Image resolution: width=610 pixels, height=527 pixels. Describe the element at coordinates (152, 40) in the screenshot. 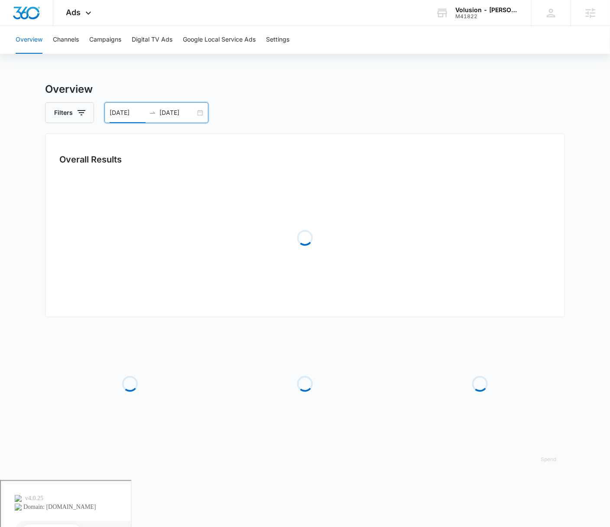

I see `button: Digital TV Ads` at that location.